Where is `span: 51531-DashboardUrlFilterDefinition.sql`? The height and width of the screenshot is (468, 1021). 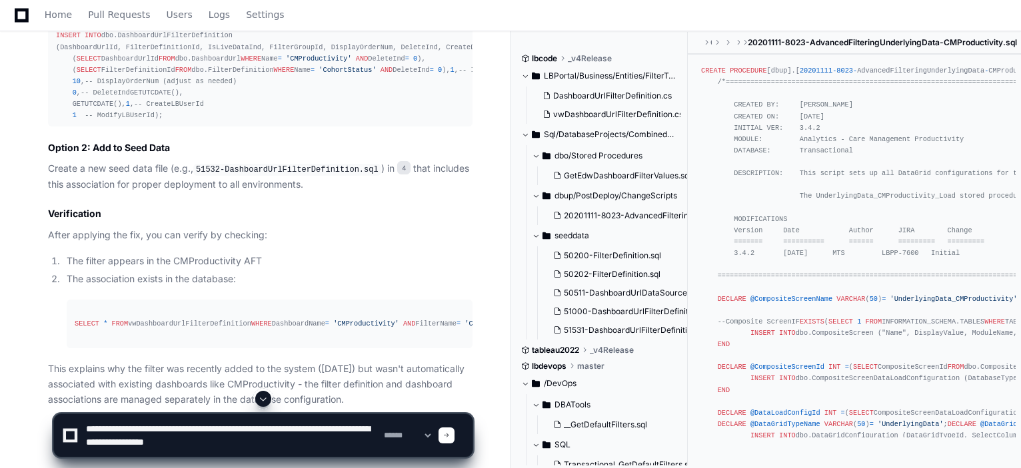
span: 51531-DashboardUrlFilterDefinition.sql is located at coordinates (636, 330).